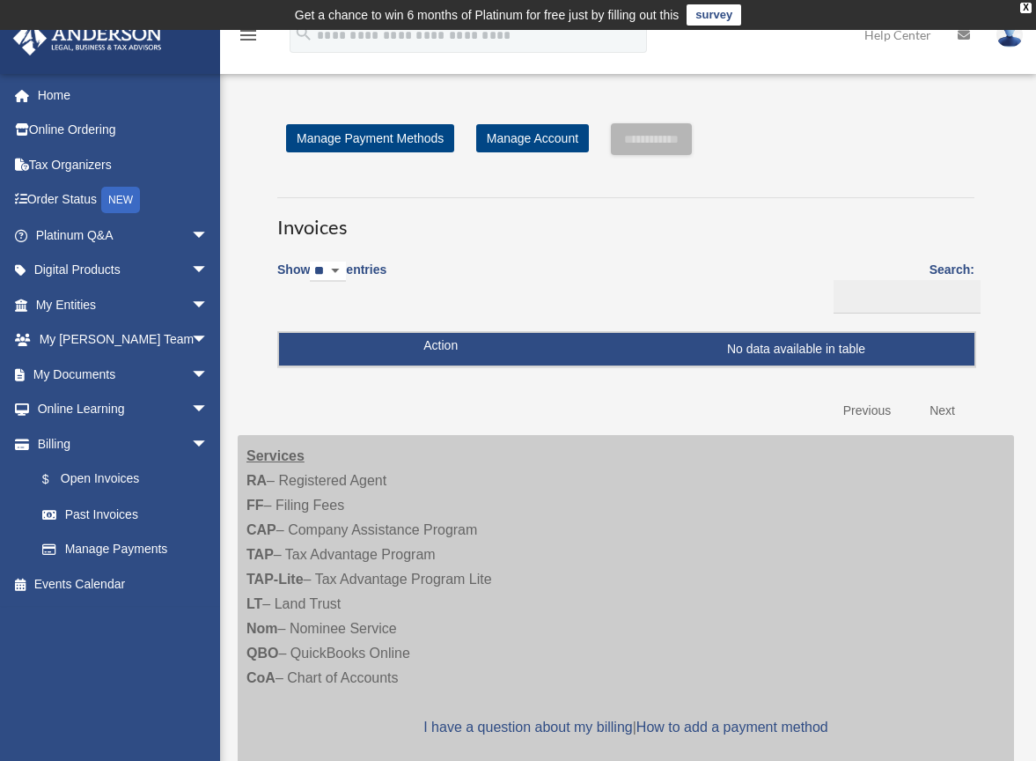 The image size is (1036, 761). What do you see at coordinates (626, 219) in the screenshot?
I see `h3: Invoices` at bounding box center [626, 219].